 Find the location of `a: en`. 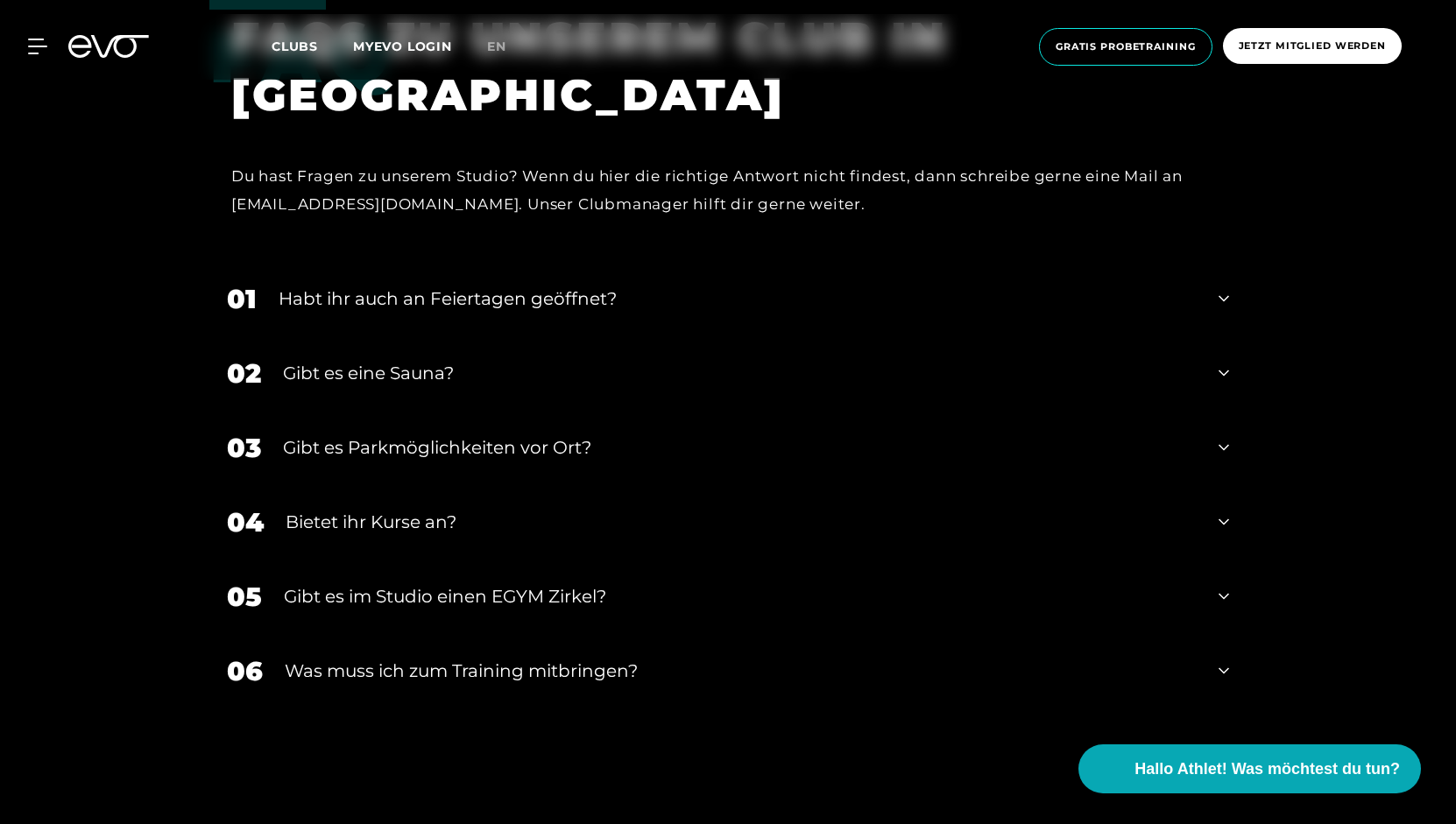

a: en is located at coordinates (507, 47).